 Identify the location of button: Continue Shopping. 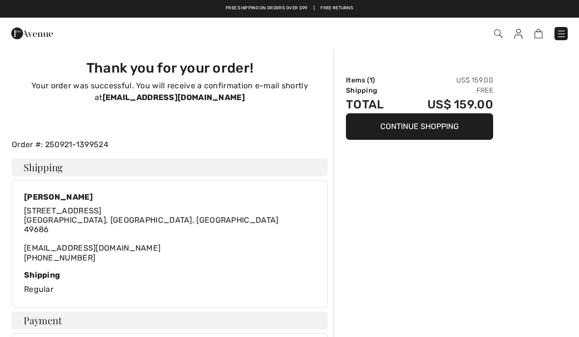
(419, 127).